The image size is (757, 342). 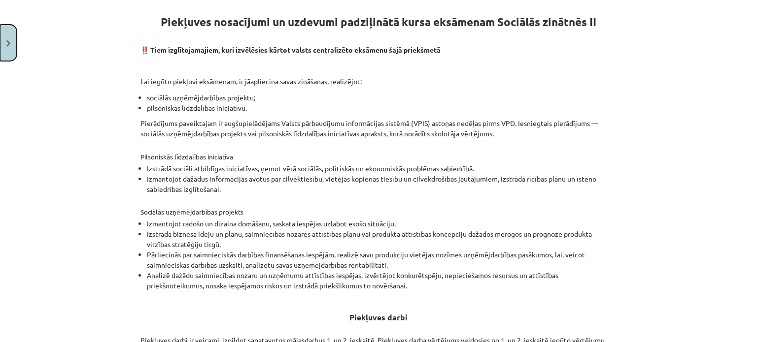 I want to click on li: Analizē dažādu saimniecības nozaru un uzņēmumu attīstības iespējas, izvērtējot konkurētspēju, nep..., so click(x=381, y=281).